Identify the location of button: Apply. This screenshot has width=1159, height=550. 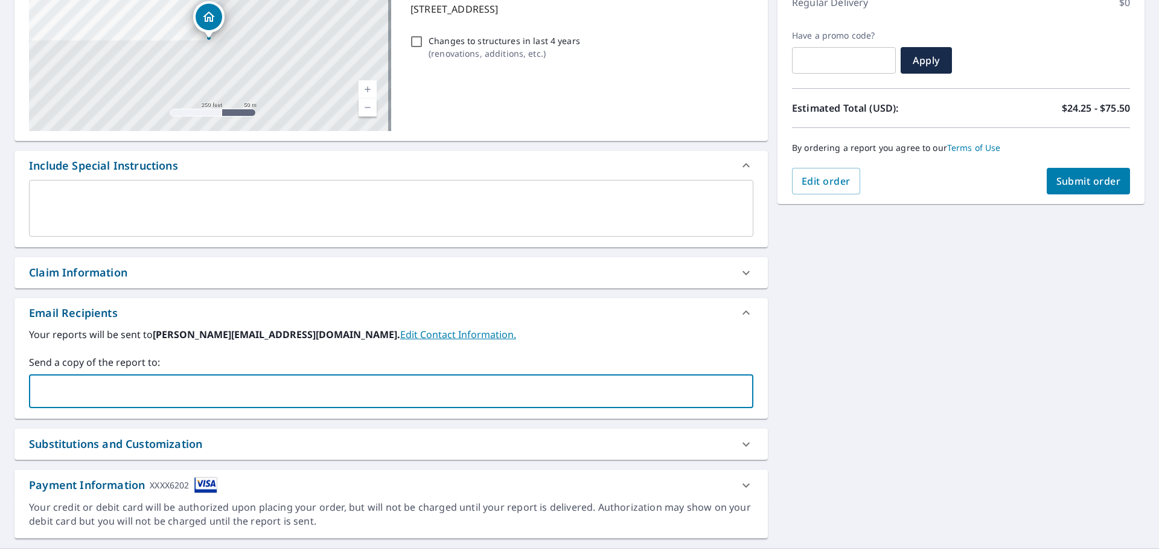
(926, 60).